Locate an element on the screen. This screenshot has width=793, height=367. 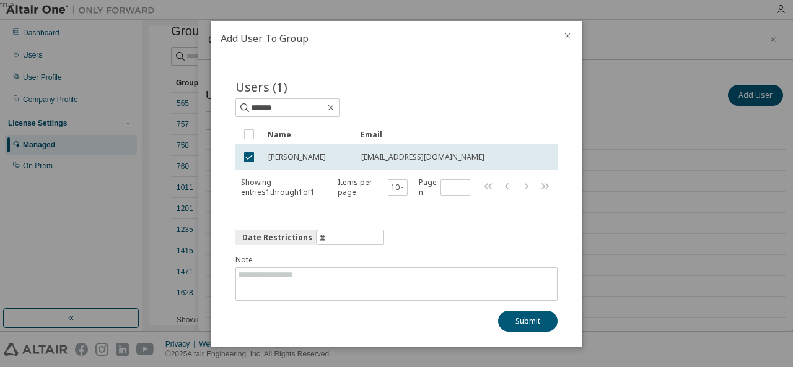
label: Note is located at coordinates (396, 260).